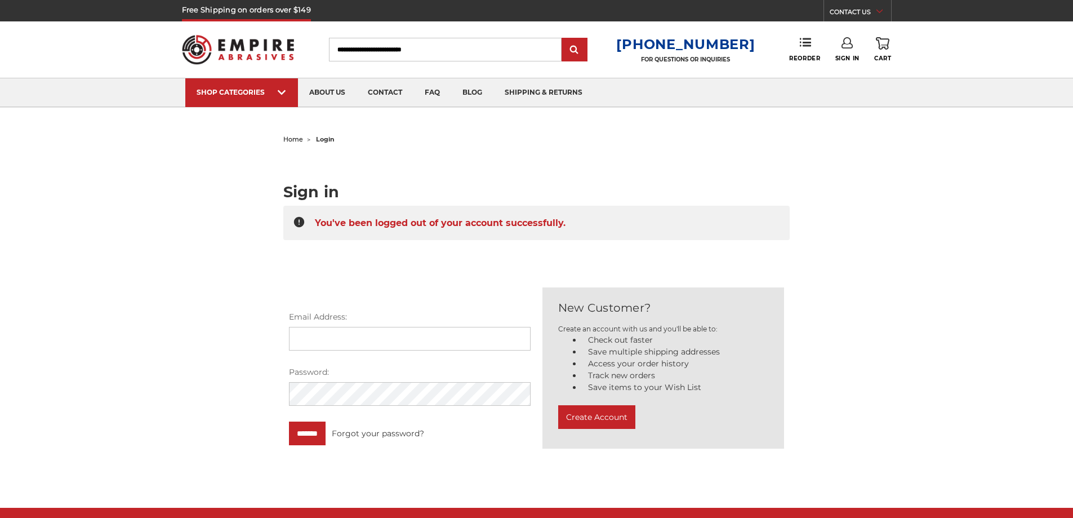  I want to click on a: Create Account, so click(597, 420).